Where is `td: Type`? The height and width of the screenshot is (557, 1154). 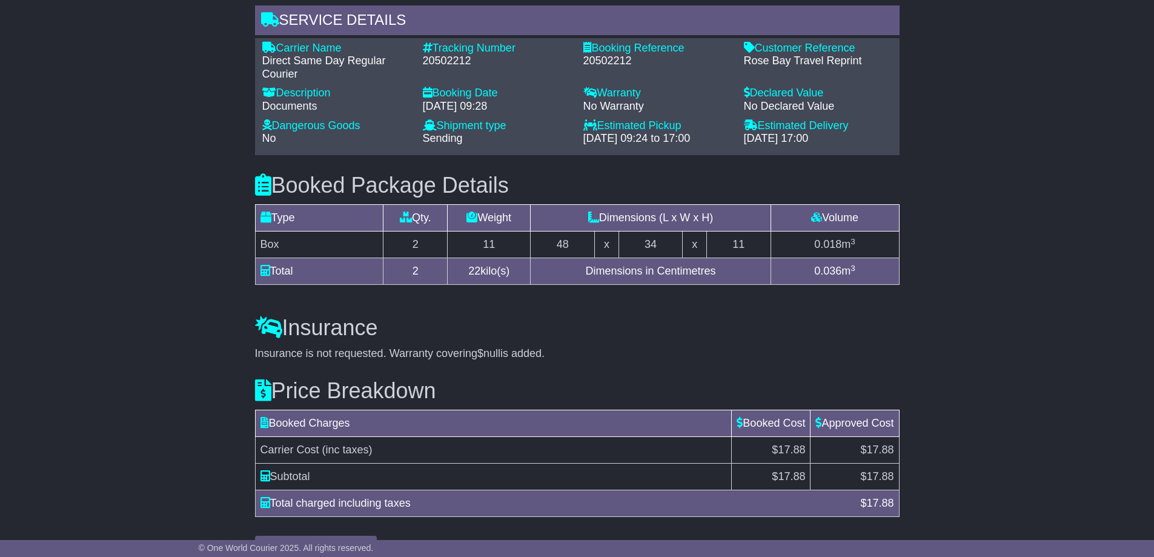
td: Type is located at coordinates (319, 218).